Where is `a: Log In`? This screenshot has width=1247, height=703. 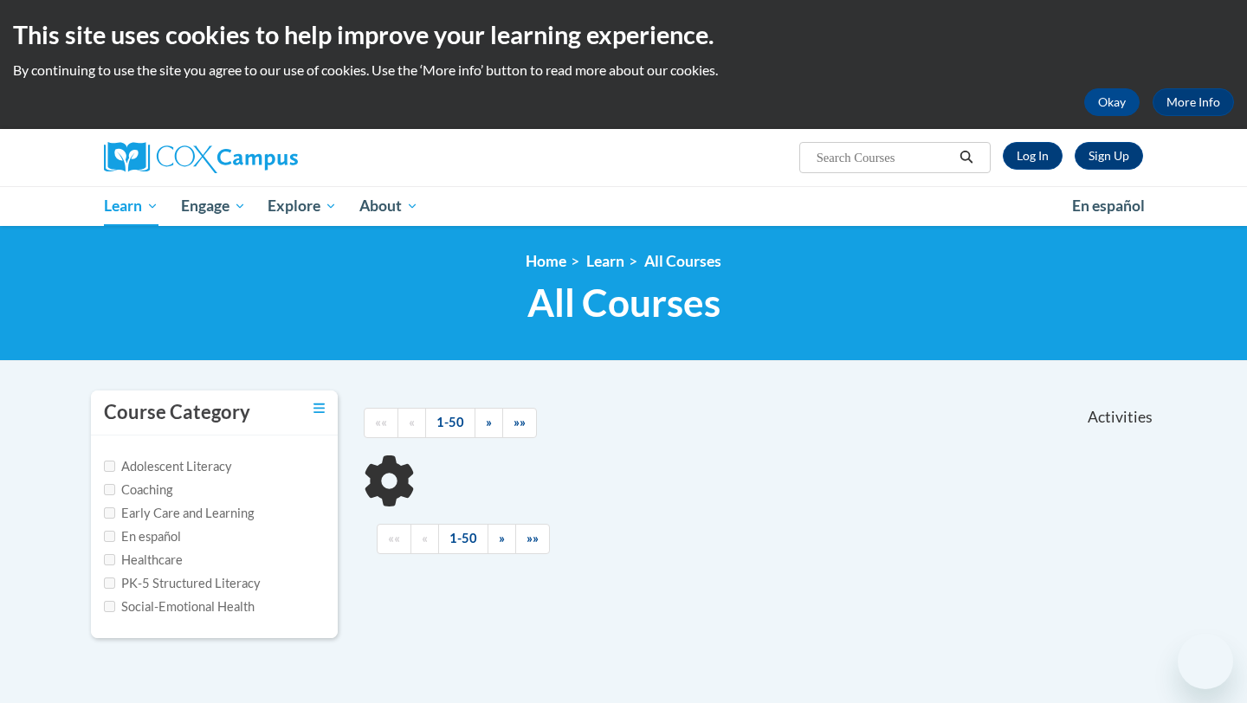
a: Log In is located at coordinates (1032, 156).